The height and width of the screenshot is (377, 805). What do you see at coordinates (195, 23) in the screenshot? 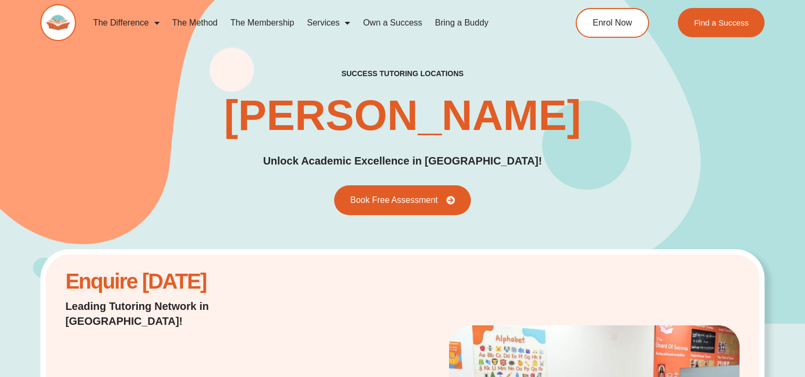
I see `a: The Method` at bounding box center [195, 23].